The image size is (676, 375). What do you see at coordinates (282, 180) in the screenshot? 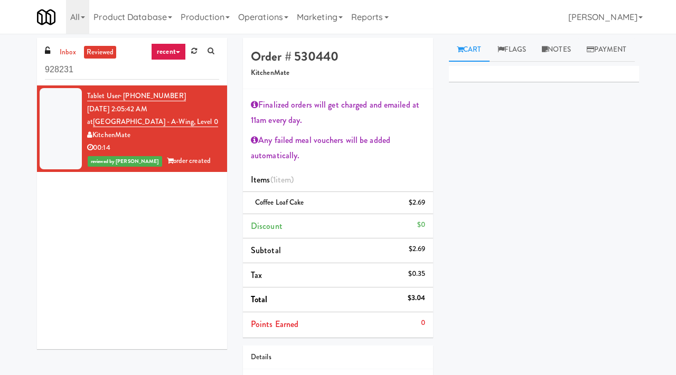
I see `span: (1 )` at bounding box center [282, 180].